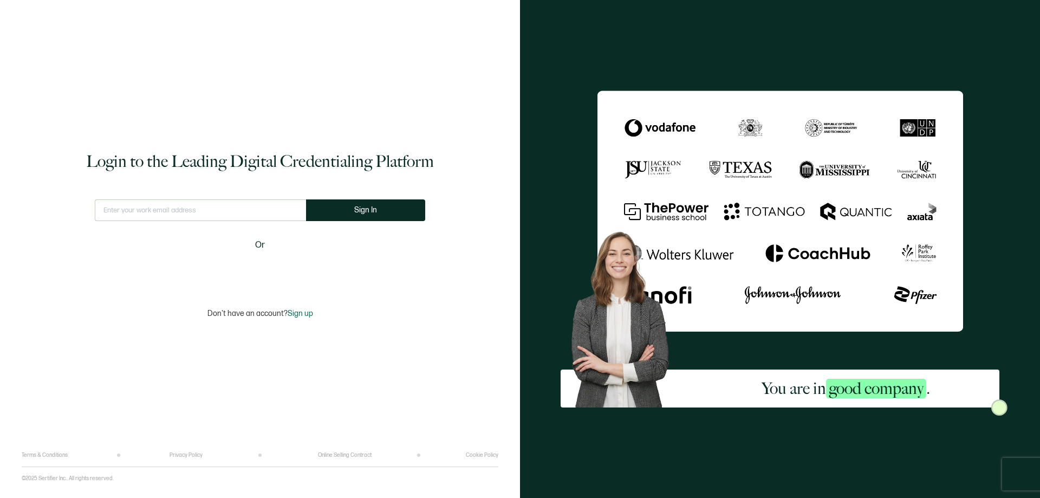 This screenshot has width=1040, height=498. What do you see at coordinates (365, 210) in the screenshot?
I see `button: Sign In` at bounding box center [365, 210].